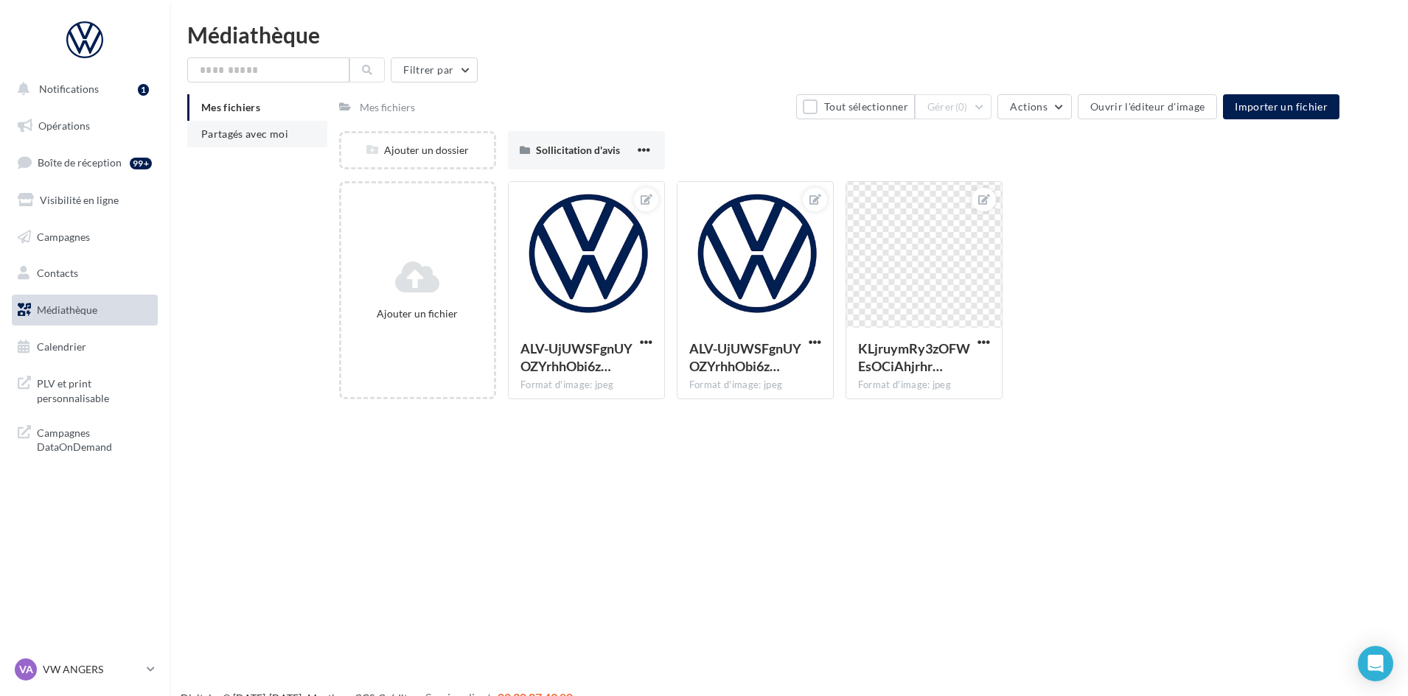 The image size is (1408, 696). I want to click on a: Visibilité en ligne, so click(85, 200).